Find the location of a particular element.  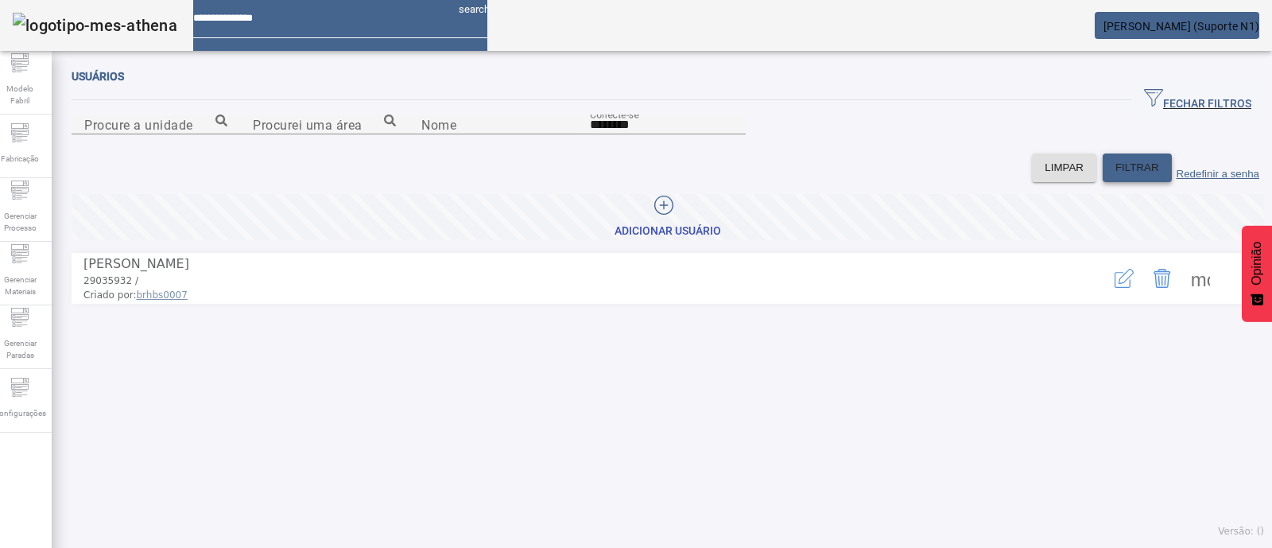

img: logotipo-mes-athena is located at coordinates (95, 25).